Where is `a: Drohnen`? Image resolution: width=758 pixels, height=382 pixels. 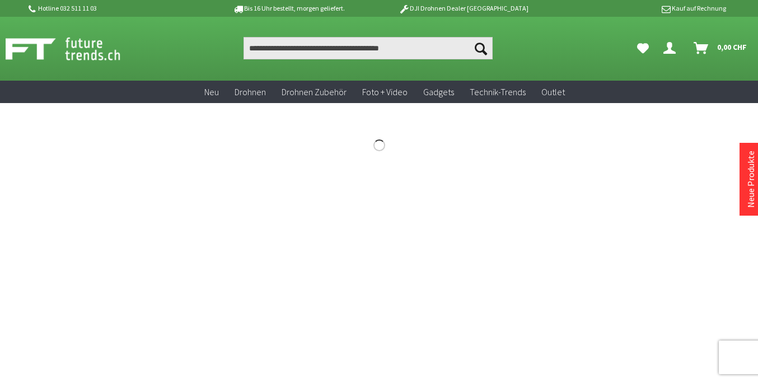 a: Drohnen is located at coordinates (250, 92).